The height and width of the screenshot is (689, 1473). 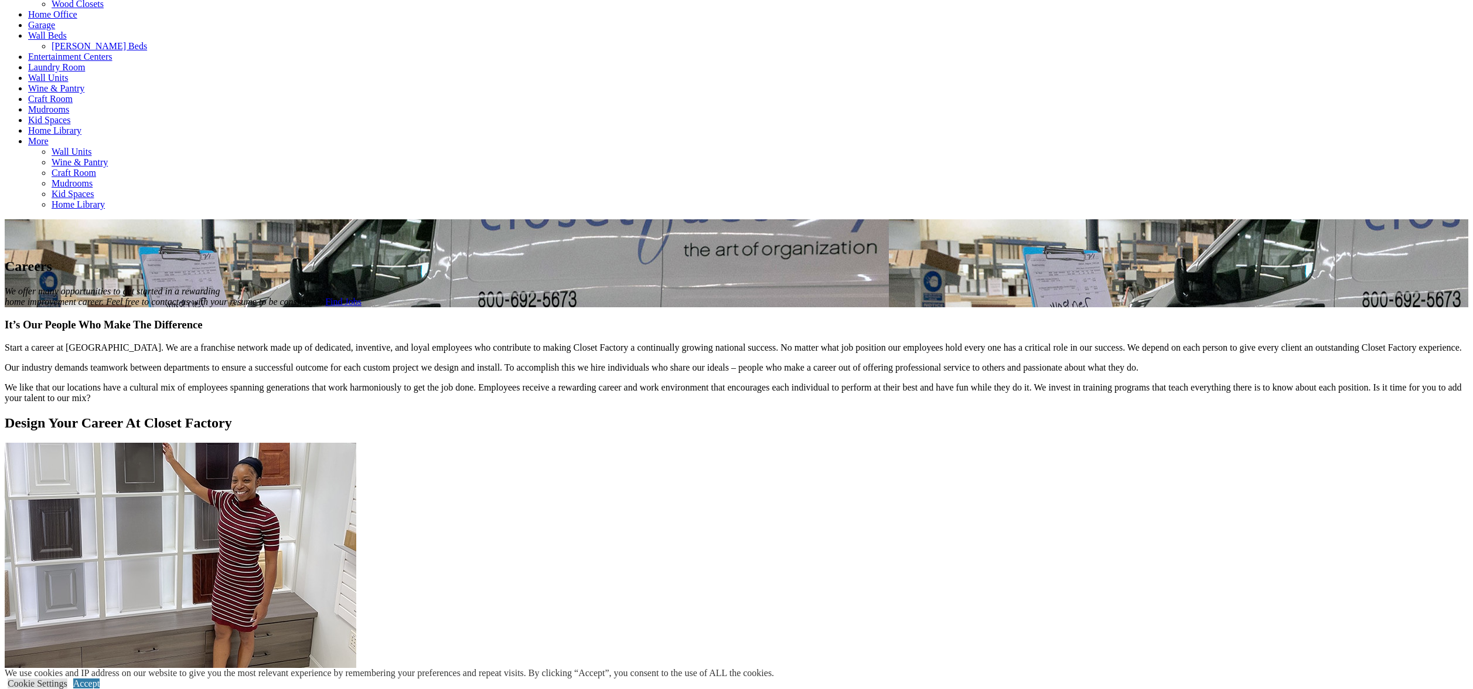 What do you see at coordinates (737, 422) in the screenshot?
I see `h2: Design Your Career At Closet Factory` at bounding box center [737, 422].